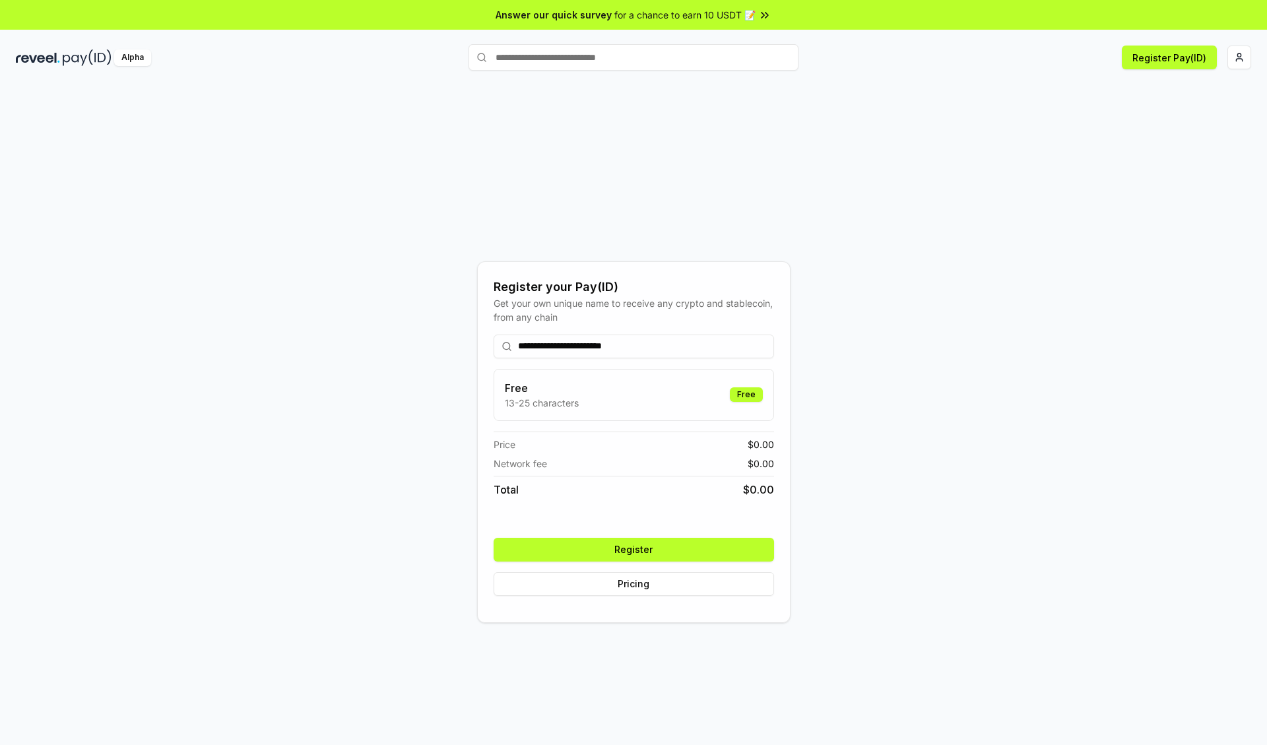 The image size is (1267, 745). I want to click on span: for a chance to earn 10 USDT 📝, so click(685, 15).